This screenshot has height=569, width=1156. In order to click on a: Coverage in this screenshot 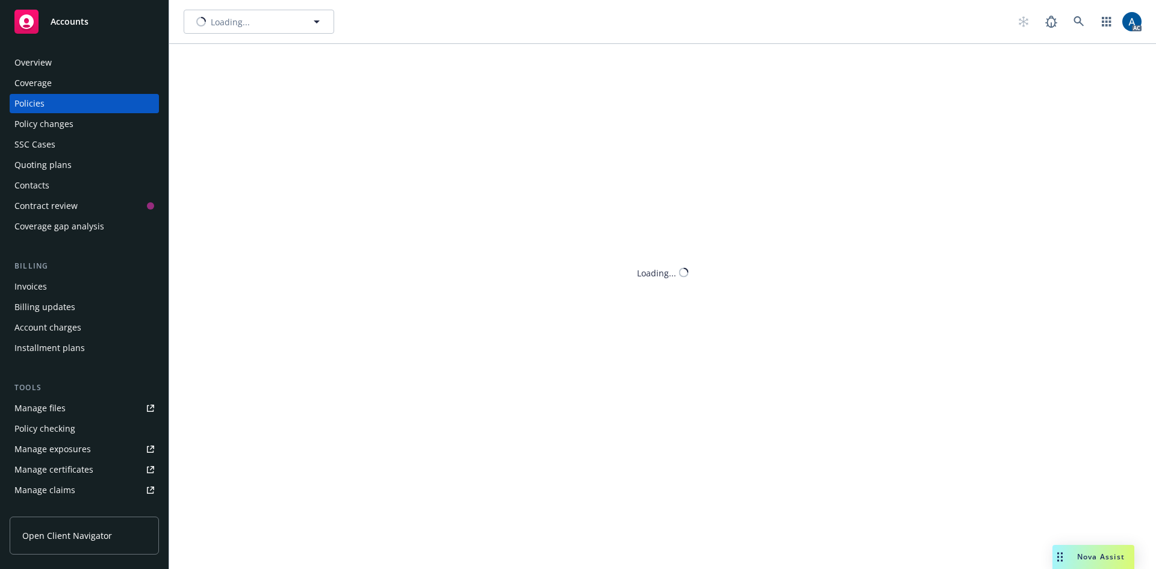, I will do `click(84, 83)`.